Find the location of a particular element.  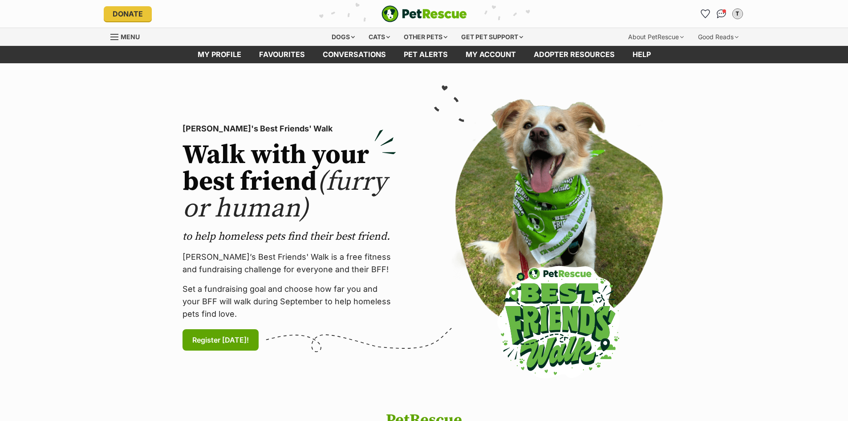

img: chat-41dd97257d64d25036548639549fe6c8038ab92f7586957e7f3b1b290dea8141.svg is located at coordinates (721, 14).